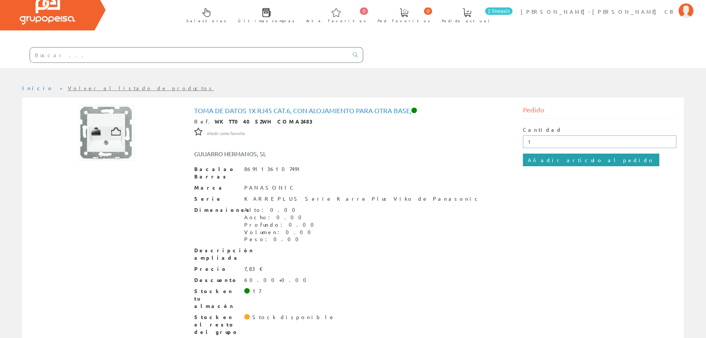 The image size is (706, 338). What do you see at coordinates (336, 20) in the screenshot?
I see `font: Arte. favoritos` at bounding box center [336, 20].